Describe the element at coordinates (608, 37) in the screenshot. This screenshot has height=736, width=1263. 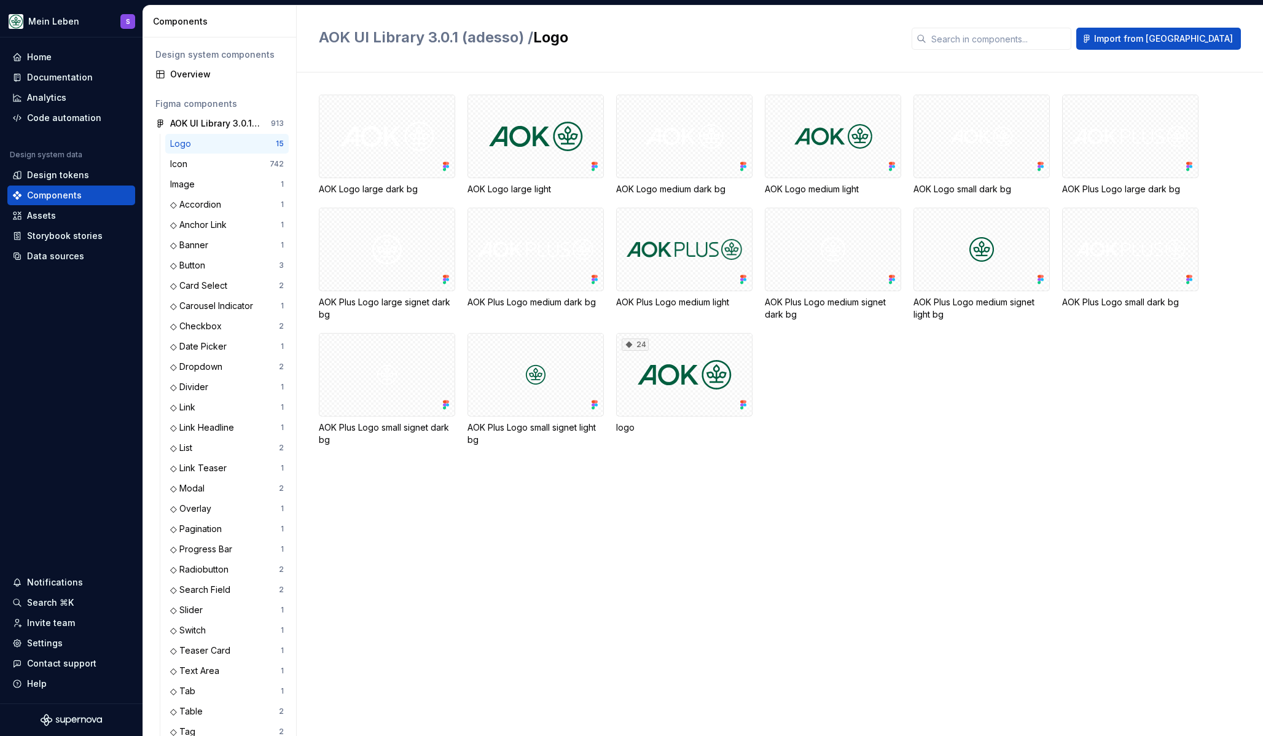
I see `h2: Logo` at that location.